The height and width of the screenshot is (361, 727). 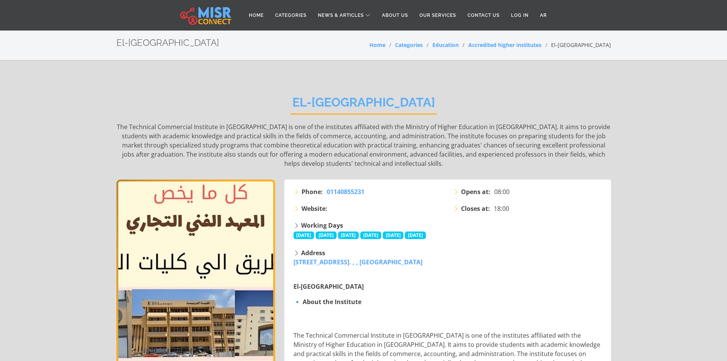 What do you see at coordinates (346, 192) in the screenshot?
I see `a: 01140855231` at bounding box center [346, 192].